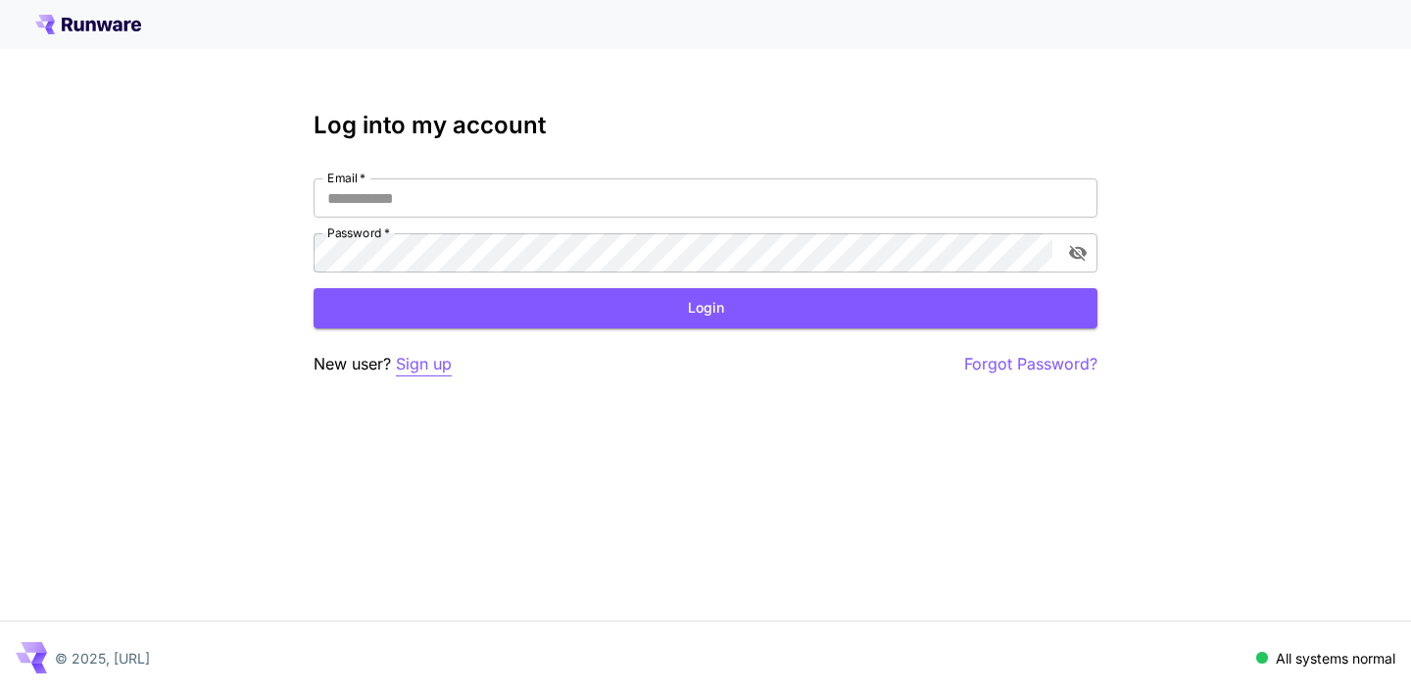 The height and width of the screenshot is (694, 1411). I want to click on label: Password, so click(359, 232).